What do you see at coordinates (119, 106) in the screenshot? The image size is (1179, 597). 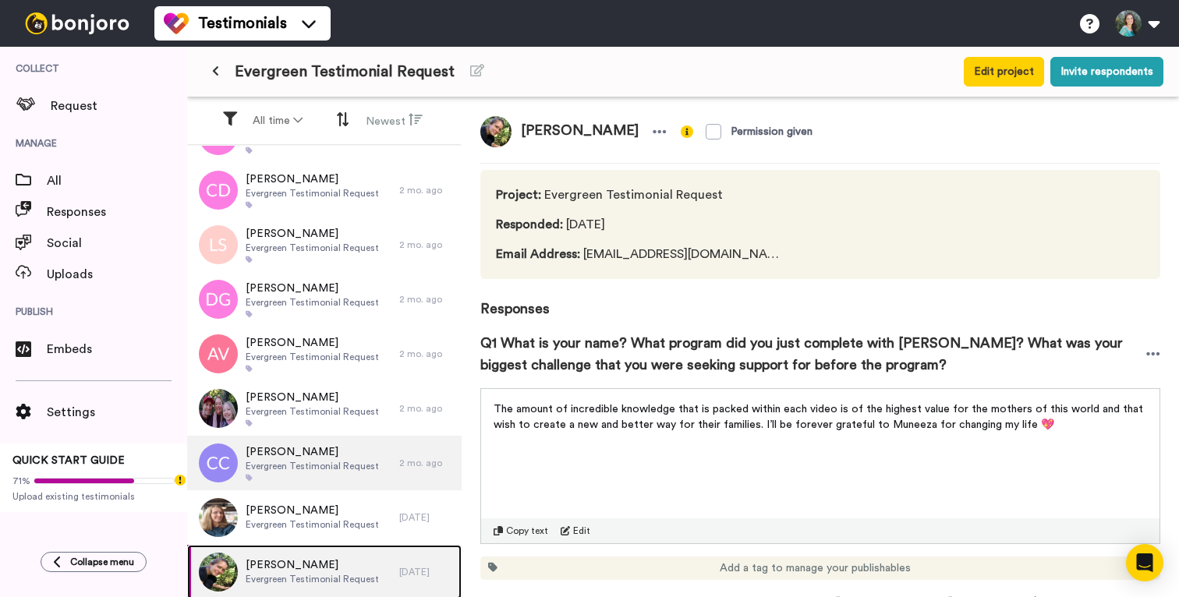 I see `span: Request` at bounding box center [119, 106].